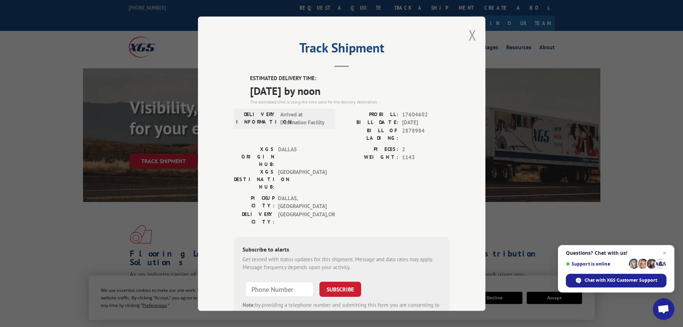  I want to click on h2: Track Shipment, so click(342, 50).